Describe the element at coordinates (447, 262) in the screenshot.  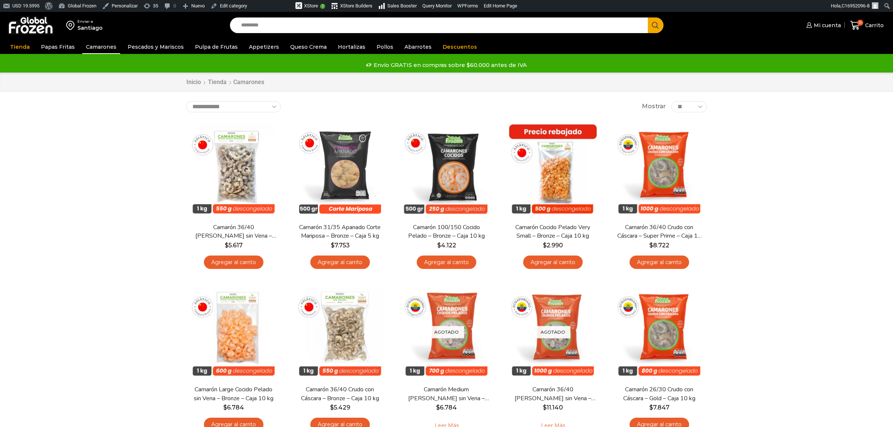
I see `a: Agregar al carrito: “Camarón 100/150 Cocido Pelado - Bronze - Caja 10 kg”` at that location.